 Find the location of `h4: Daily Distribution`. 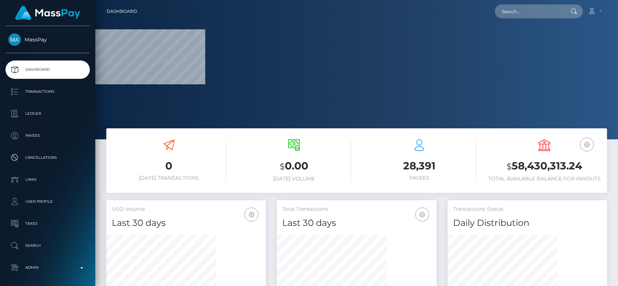

h4: Daily Distribution is located at coordinates (527, 223).